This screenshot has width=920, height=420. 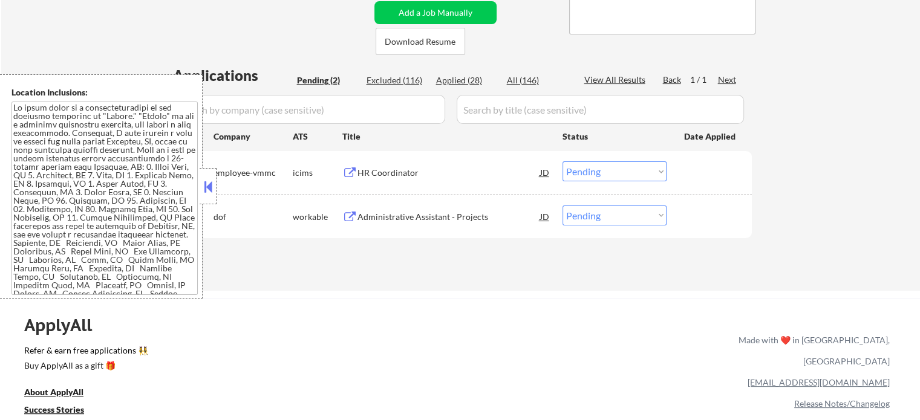 What do you see at coordinates (397, 80) in the screenshot?
I see `div: Excluded (116)` at bounding box center [397, 80].